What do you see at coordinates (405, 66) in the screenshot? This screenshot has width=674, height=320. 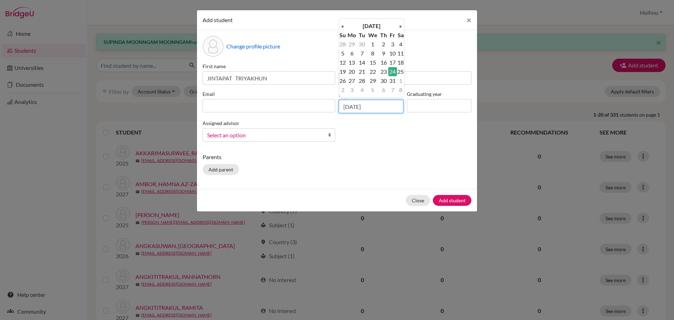 I see `label: Surname` at bounding box center [405, 66].